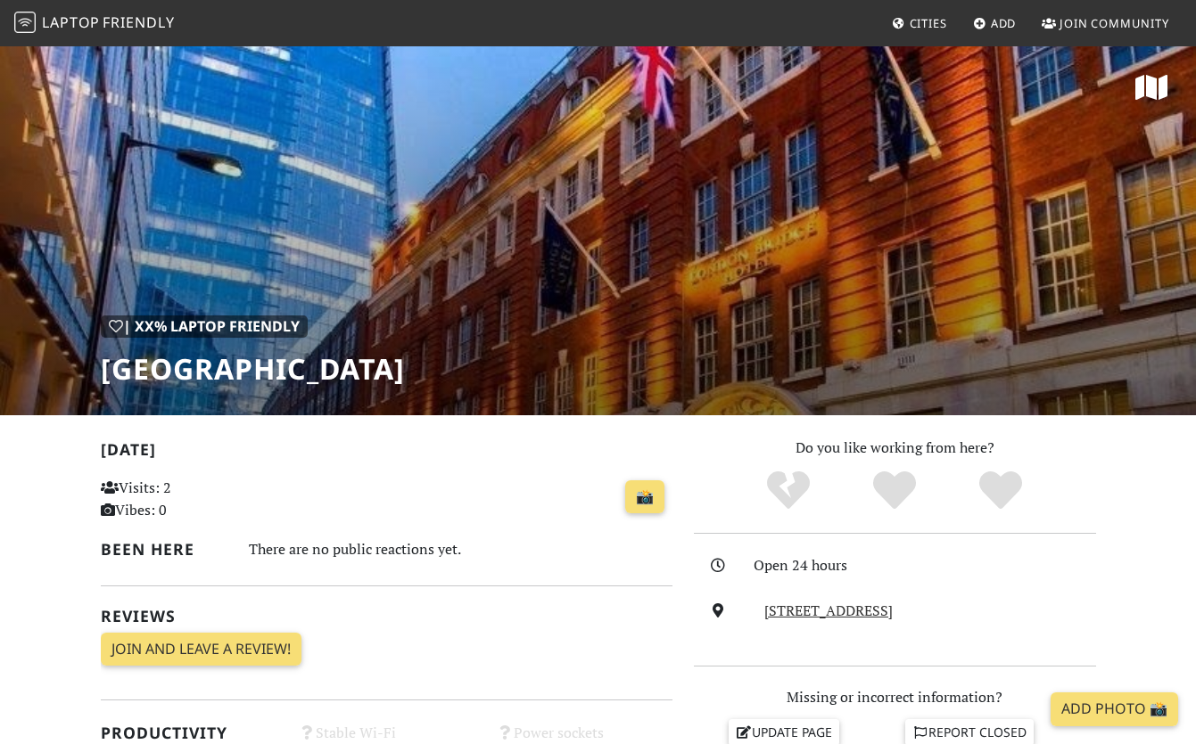  What do you see at coordinates (894, 448) in the screenshot?
I see `p: Do you like working from here?` at bounding box center [894, 448].